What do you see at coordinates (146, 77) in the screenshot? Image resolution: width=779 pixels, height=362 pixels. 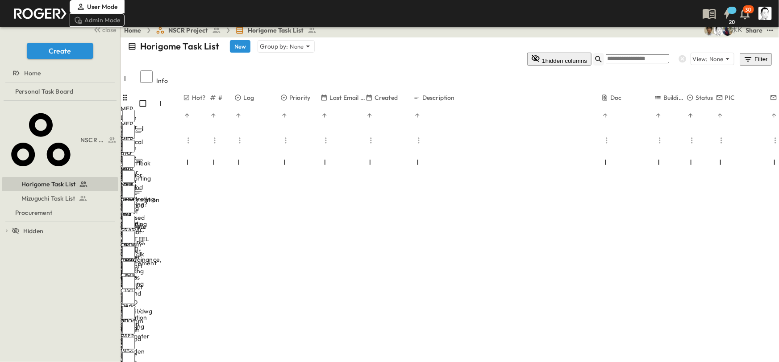 I see `input: Select all rows` at bounding box center [146, 77].